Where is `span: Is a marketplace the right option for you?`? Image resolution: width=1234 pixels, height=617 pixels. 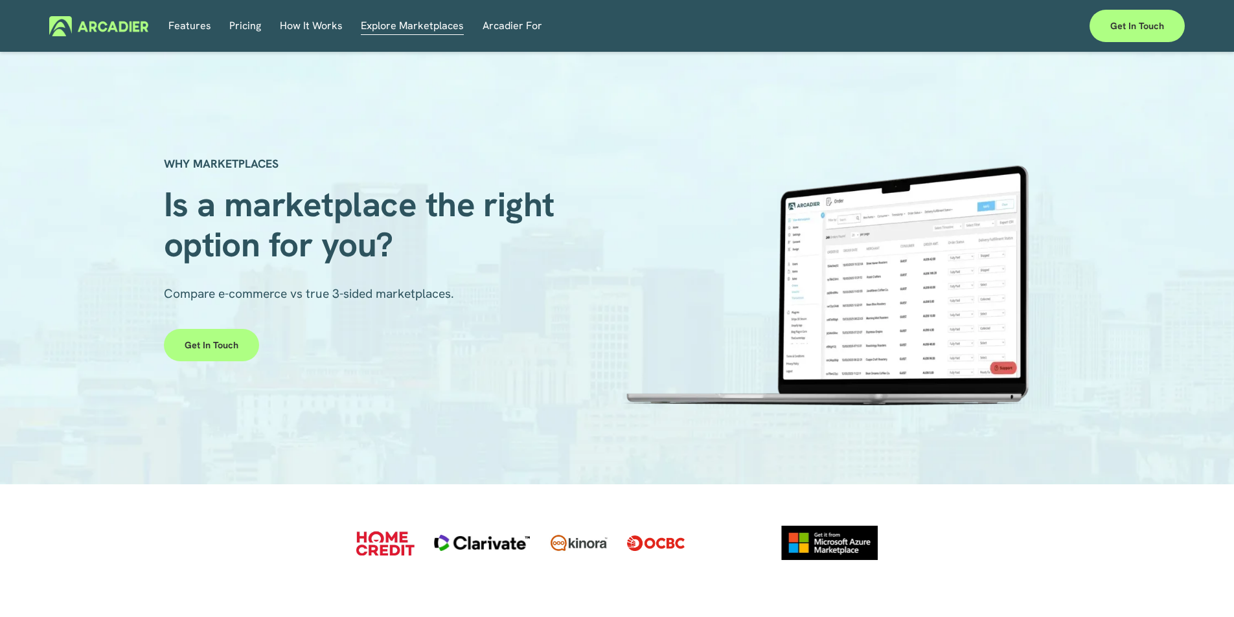
span: Is a marketplace the right option for you? is located at coordinates (363, 224).